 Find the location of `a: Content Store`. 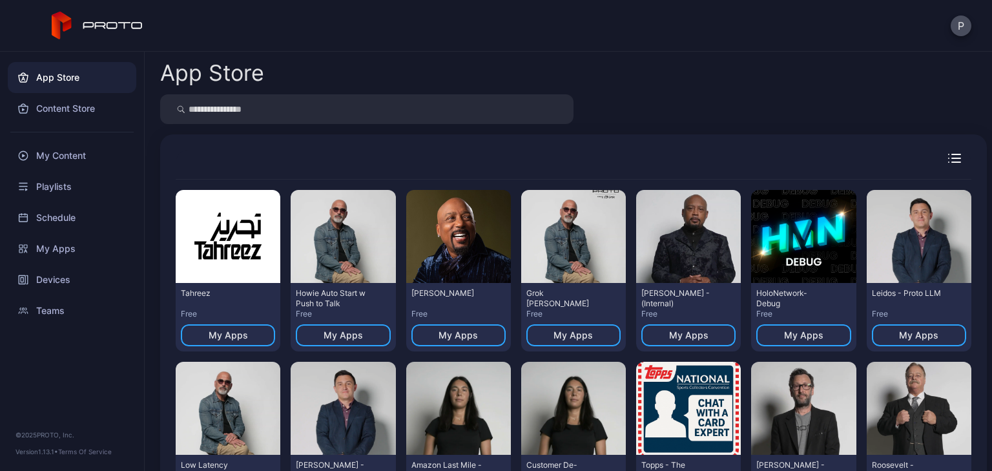

a: Content Store is located at coordinates (72, 108).